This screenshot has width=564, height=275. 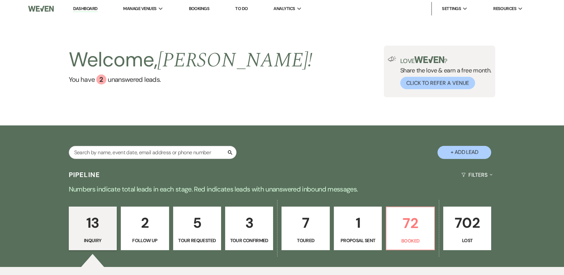 What do you see at coordinates (305, 223) in the screenshot?
I see `p: 7` at bounding box center [305, 223].